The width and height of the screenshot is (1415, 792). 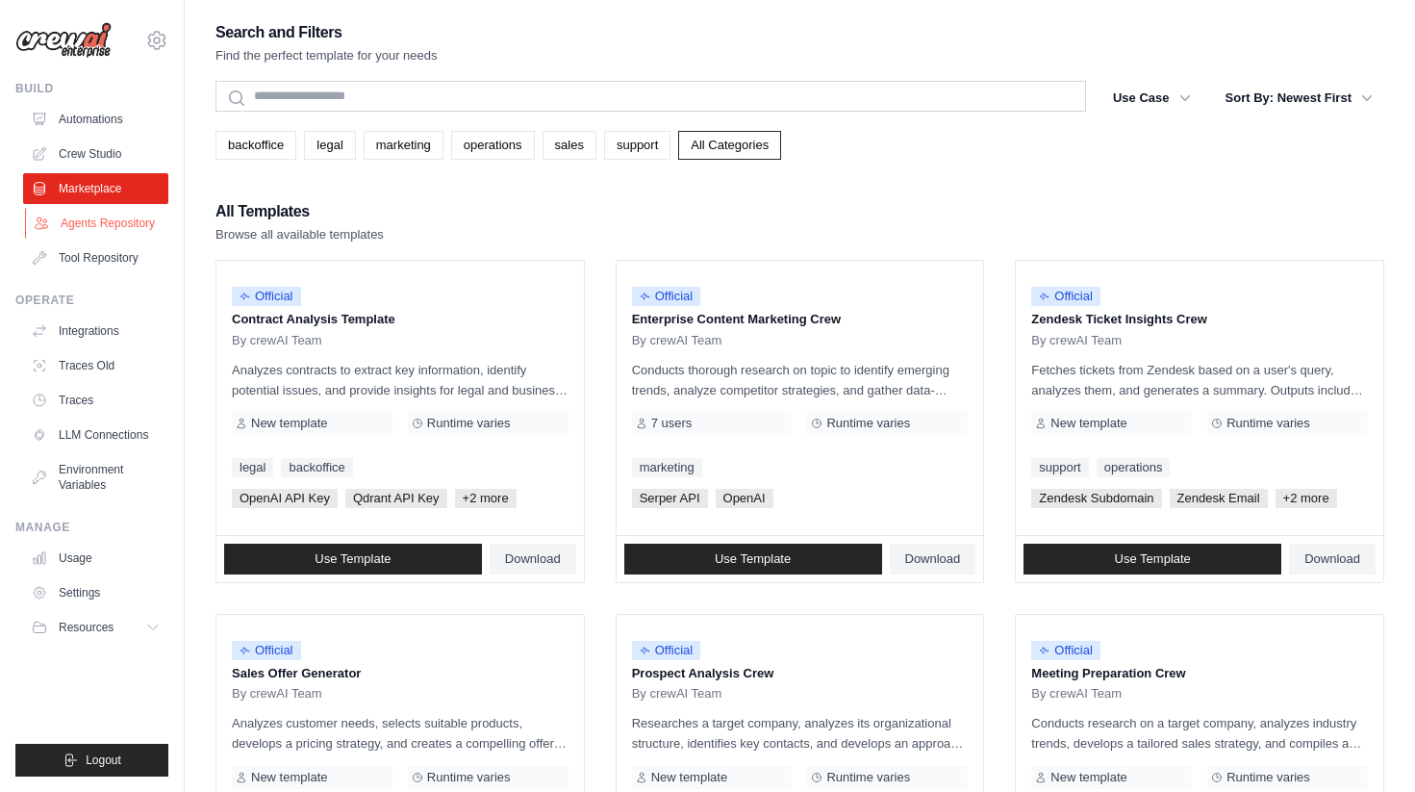 I want to click on div: Operate, so click(x=91, y=300).